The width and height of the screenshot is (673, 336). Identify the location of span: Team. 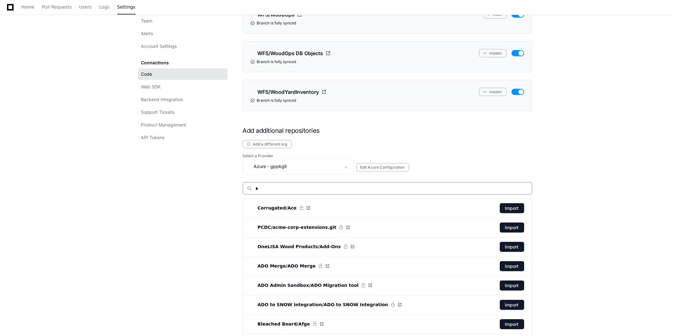
(147, 21).